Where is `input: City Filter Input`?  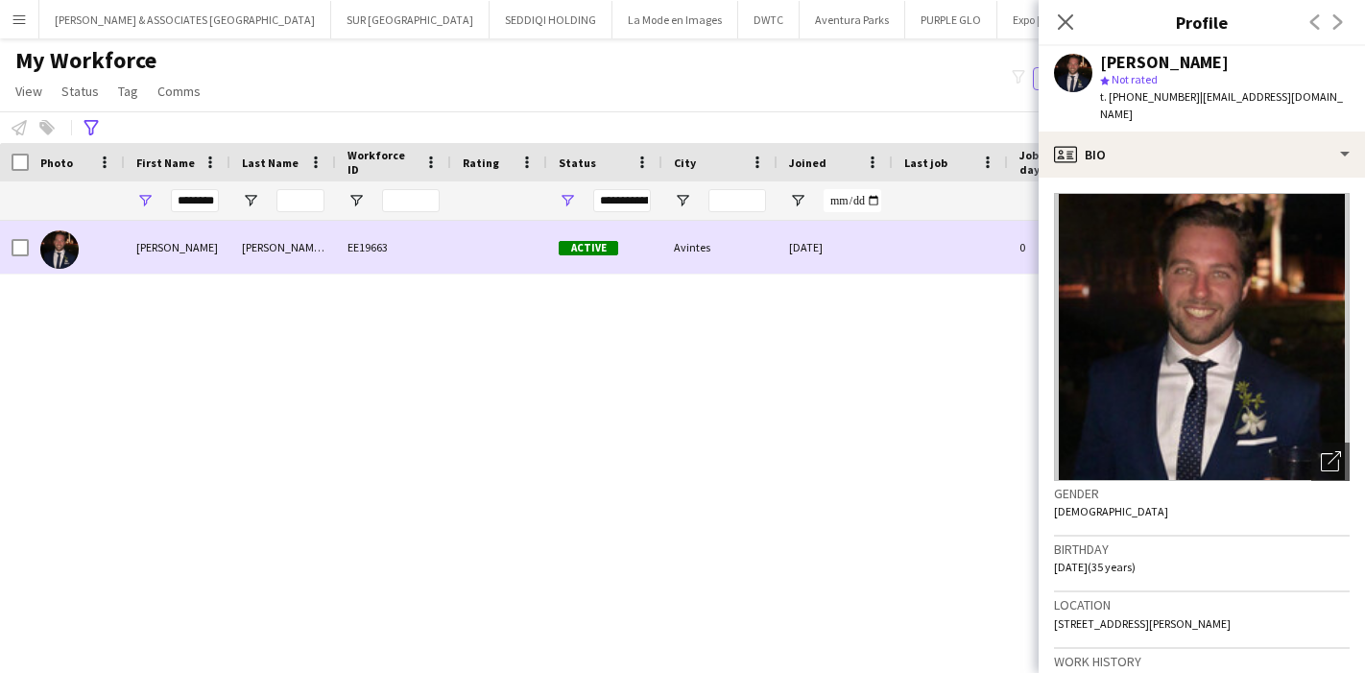 input: City Filter Input is located at coordinates (737, 201).